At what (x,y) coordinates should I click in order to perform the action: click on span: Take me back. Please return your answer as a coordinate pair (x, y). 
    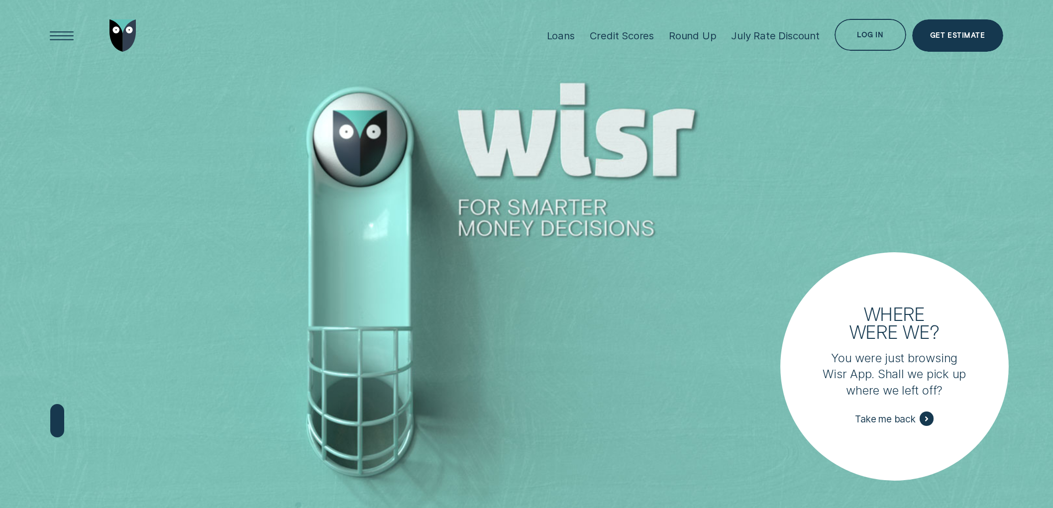
    Looking at the image, I should click on (885, 419).